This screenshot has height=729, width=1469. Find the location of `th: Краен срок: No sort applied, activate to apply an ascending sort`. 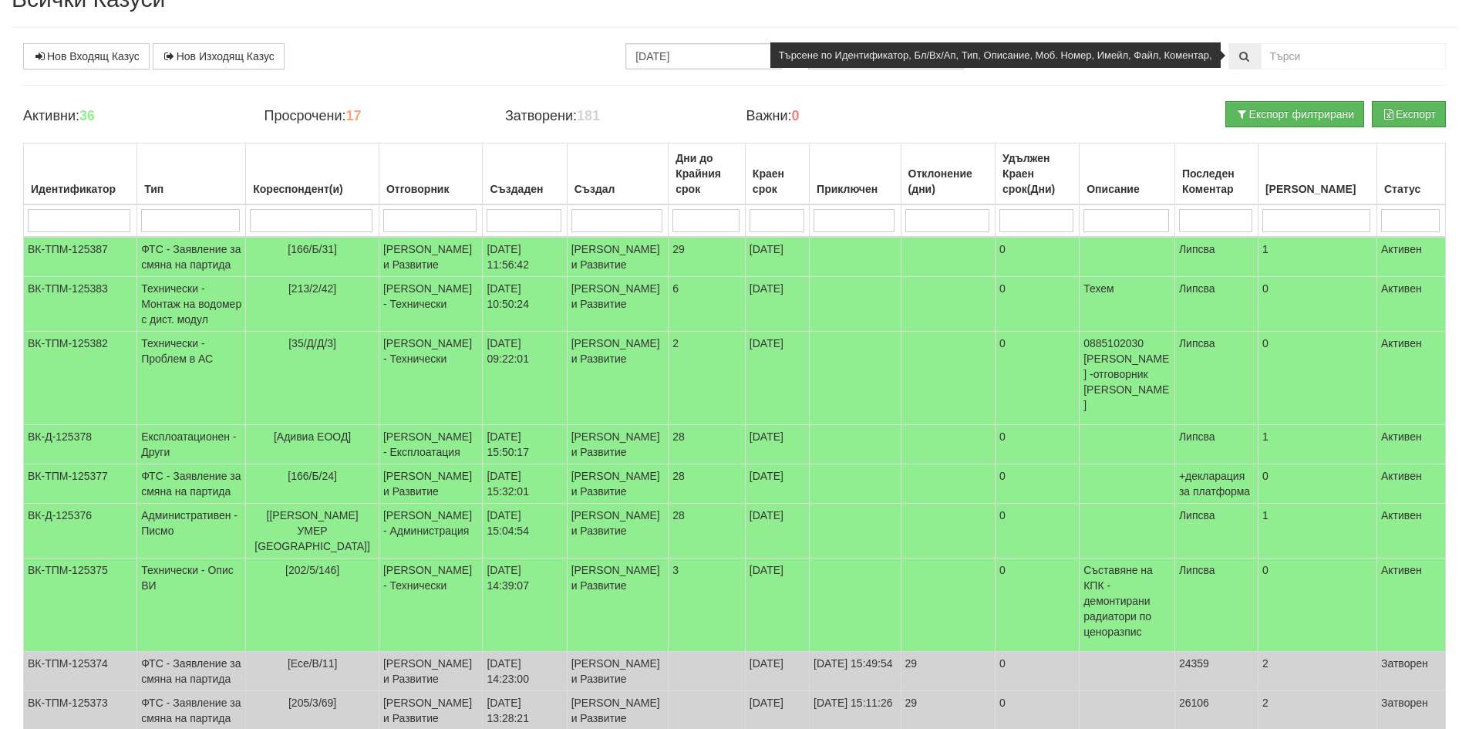

th: Краен срок: No sort applied, activate to apply an ascending sort is located at coordinates (776, 174).